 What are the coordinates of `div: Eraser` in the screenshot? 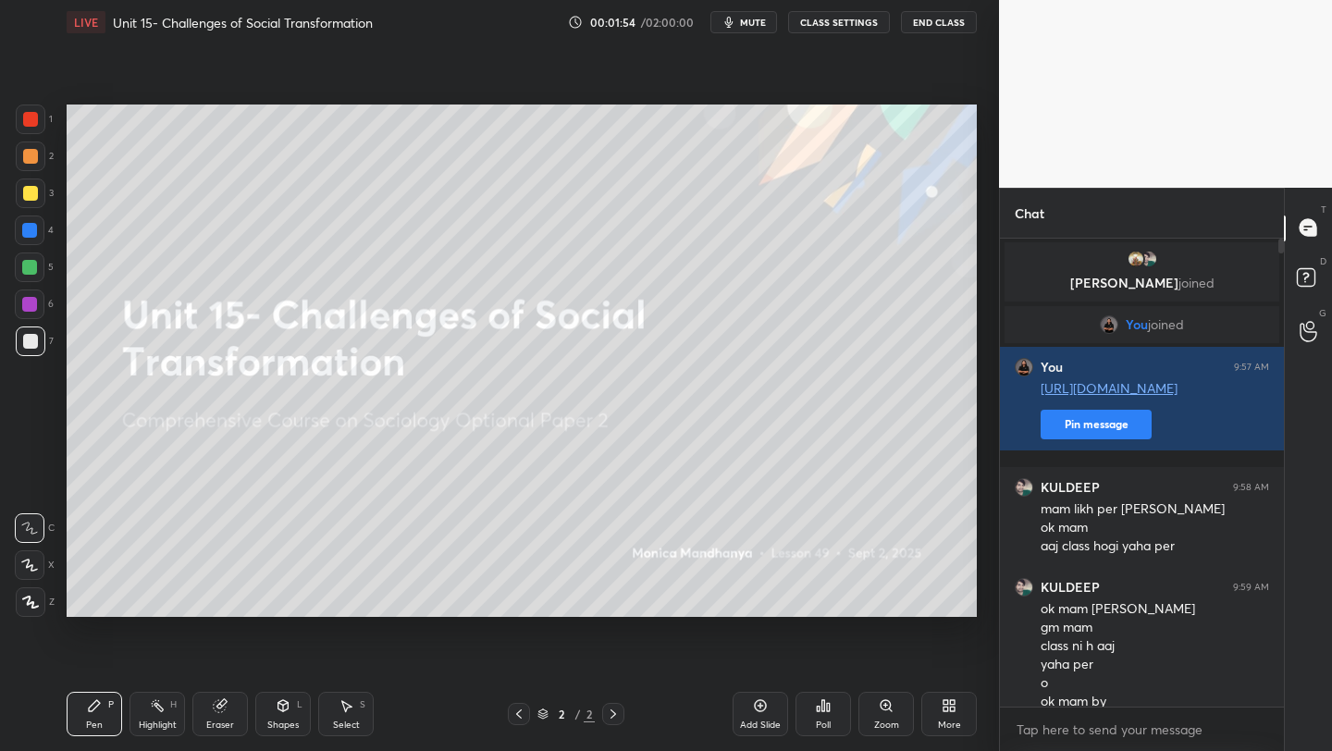 It's located at (220, 725).